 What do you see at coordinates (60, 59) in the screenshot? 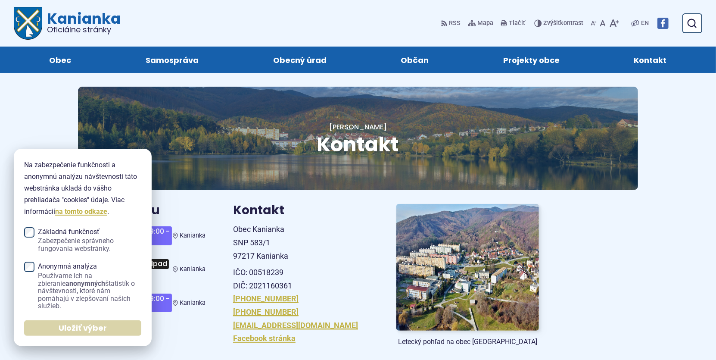
I see `span: Obec` at bounding box center [60, 59].